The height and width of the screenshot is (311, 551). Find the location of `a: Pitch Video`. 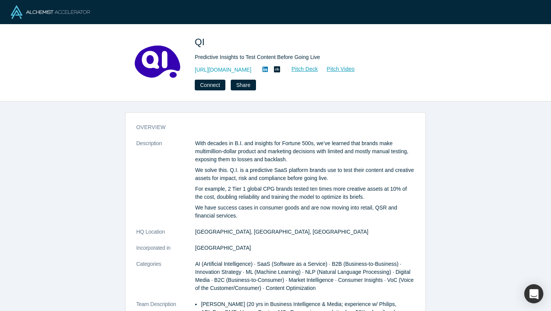

a: Pitch Video is located at coordinates (337, 69).